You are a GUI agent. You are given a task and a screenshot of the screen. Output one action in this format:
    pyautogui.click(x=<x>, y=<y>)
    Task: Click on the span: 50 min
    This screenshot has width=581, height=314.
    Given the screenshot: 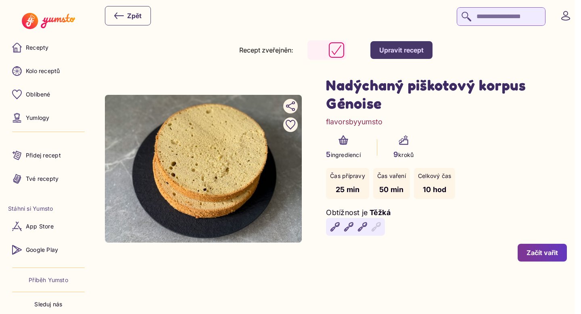 What is the action you would take?
    pyautogui.click(x=392, y=189)
    